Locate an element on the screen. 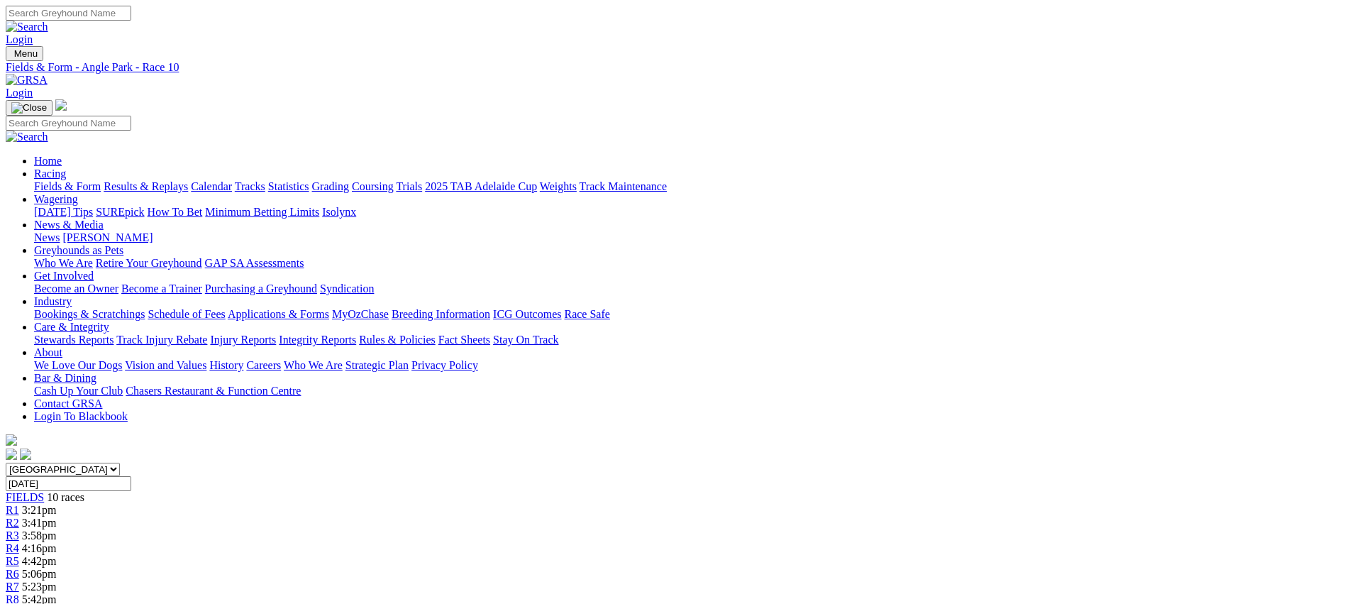  a: Rules & Policies is located at coordinates (397, 339).